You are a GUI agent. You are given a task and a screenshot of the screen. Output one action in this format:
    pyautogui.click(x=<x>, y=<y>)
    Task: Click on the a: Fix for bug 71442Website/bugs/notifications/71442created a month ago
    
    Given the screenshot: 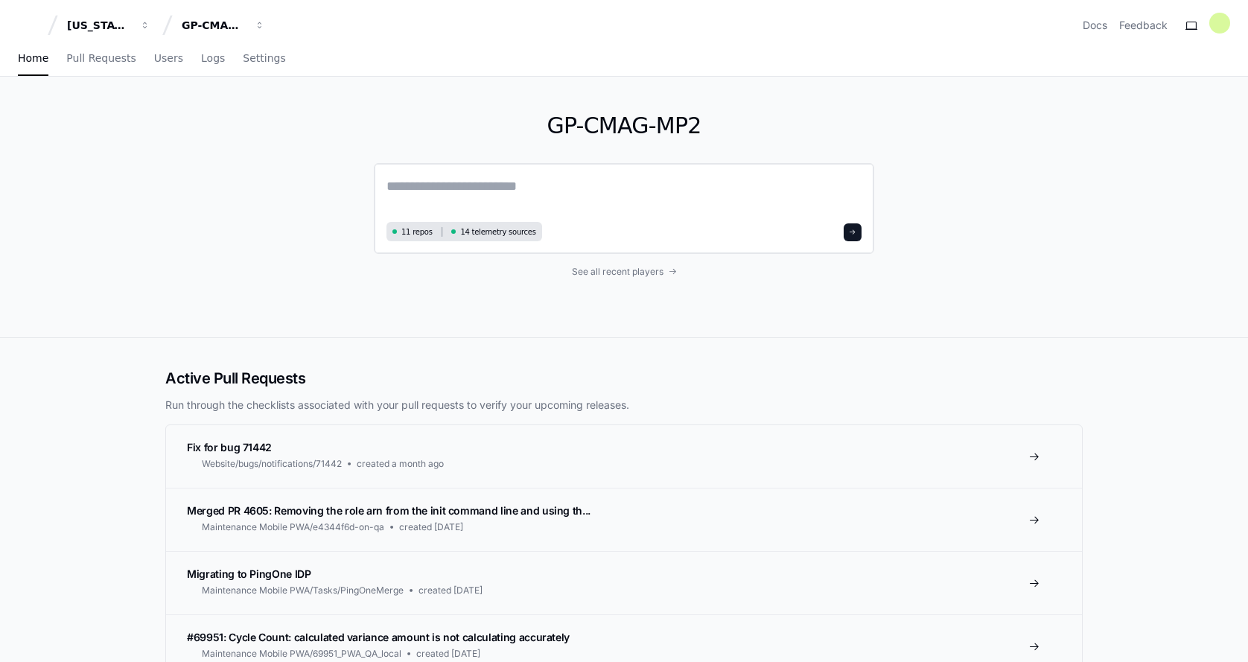 What is the action you would take?
    pyautogui.click(x=624, y=456)
    